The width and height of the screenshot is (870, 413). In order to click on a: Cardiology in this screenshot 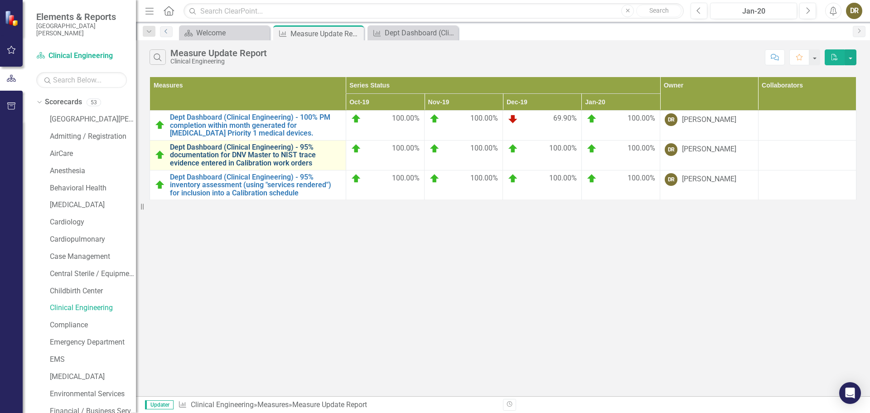, I will do `click(93, 222)`.